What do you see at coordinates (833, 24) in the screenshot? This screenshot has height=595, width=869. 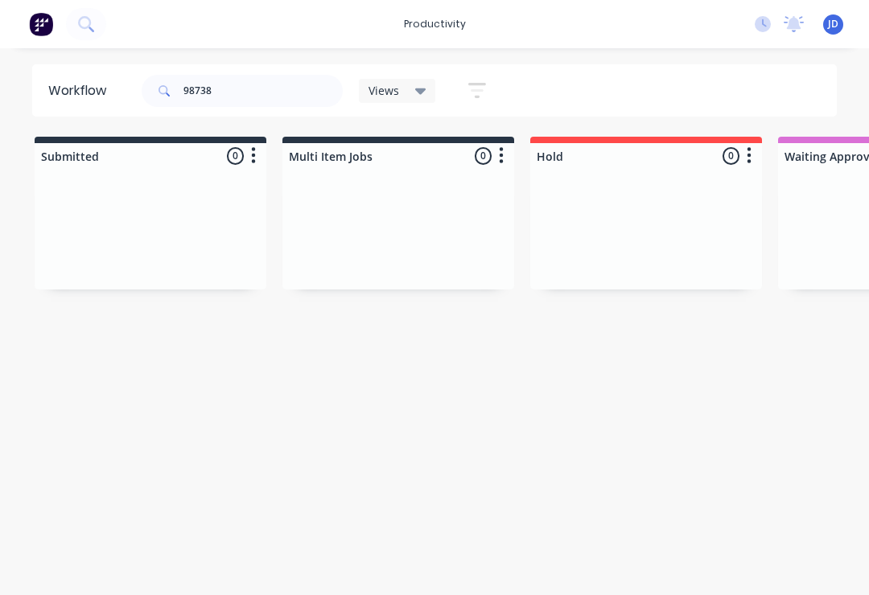 I see `span: JD` at bounding box center [833, 24].